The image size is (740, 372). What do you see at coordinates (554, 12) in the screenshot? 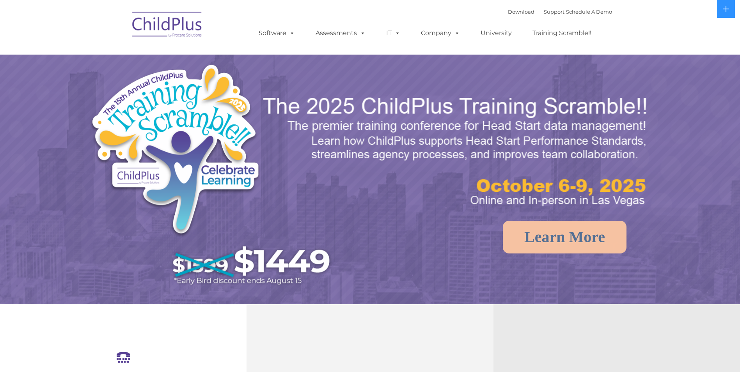
I see `a: Support` at bounding box center [554, 12].